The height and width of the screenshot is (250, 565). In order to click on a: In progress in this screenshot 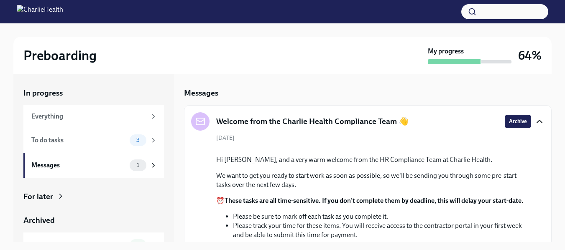, I will do `click(94, 93)`.